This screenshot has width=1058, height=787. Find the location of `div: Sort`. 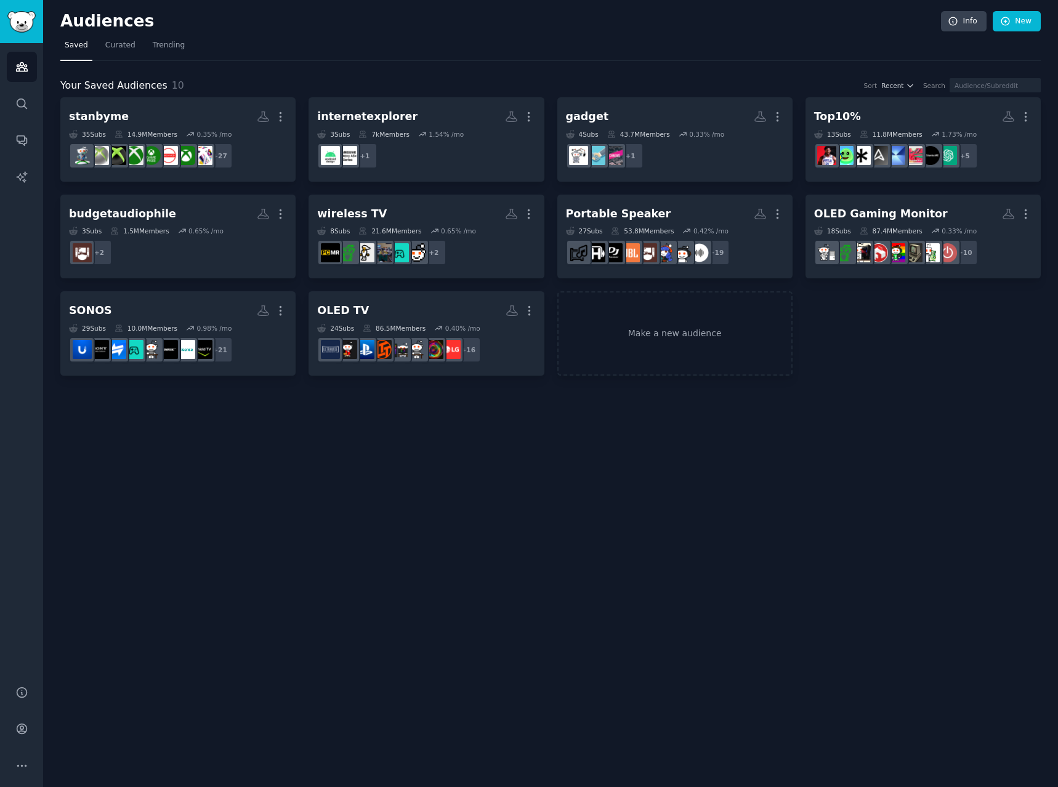

div: Sort is located at coordinates (871, 86).